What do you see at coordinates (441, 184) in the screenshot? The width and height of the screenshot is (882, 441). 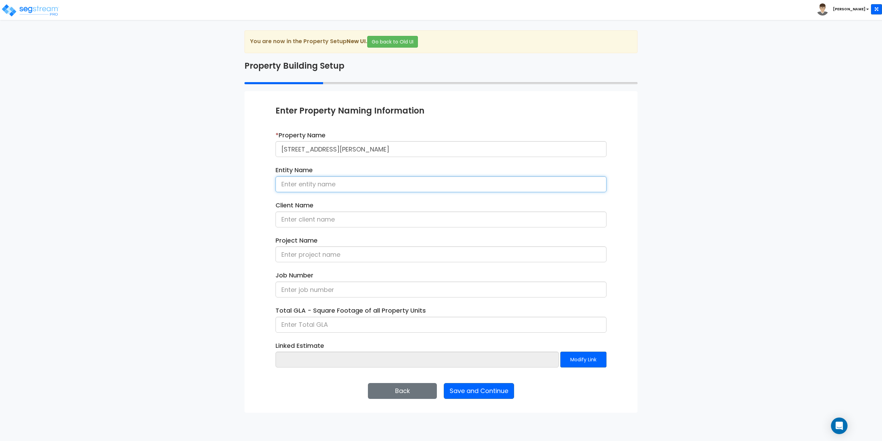 I see `input: Enter entity name` at bounding box center [441, 184].